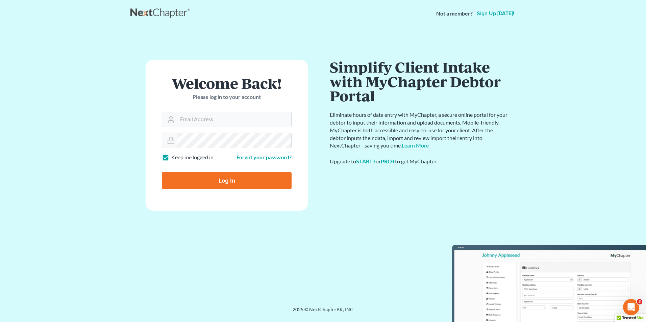  Describe the element at coordinates (388, 161) in the screenshot. I see `a: PRO+` at that location.